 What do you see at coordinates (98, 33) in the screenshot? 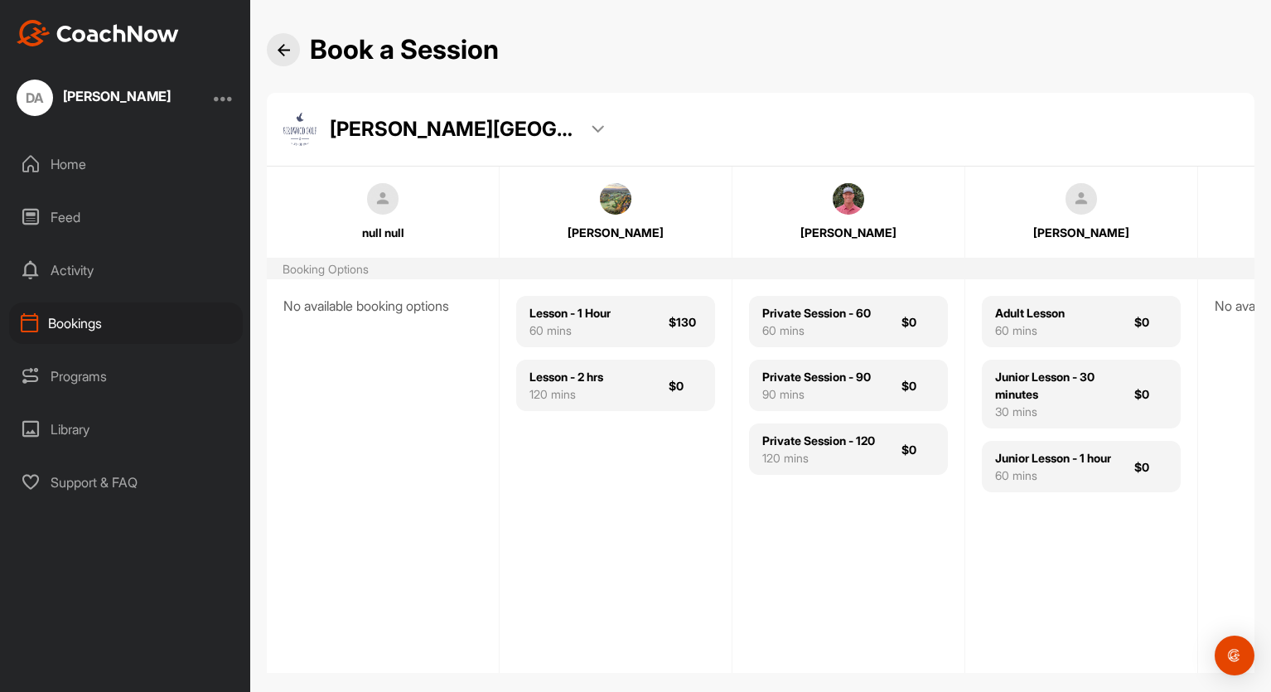
I see `img: CoachNow` at bounding box center [98, 33].